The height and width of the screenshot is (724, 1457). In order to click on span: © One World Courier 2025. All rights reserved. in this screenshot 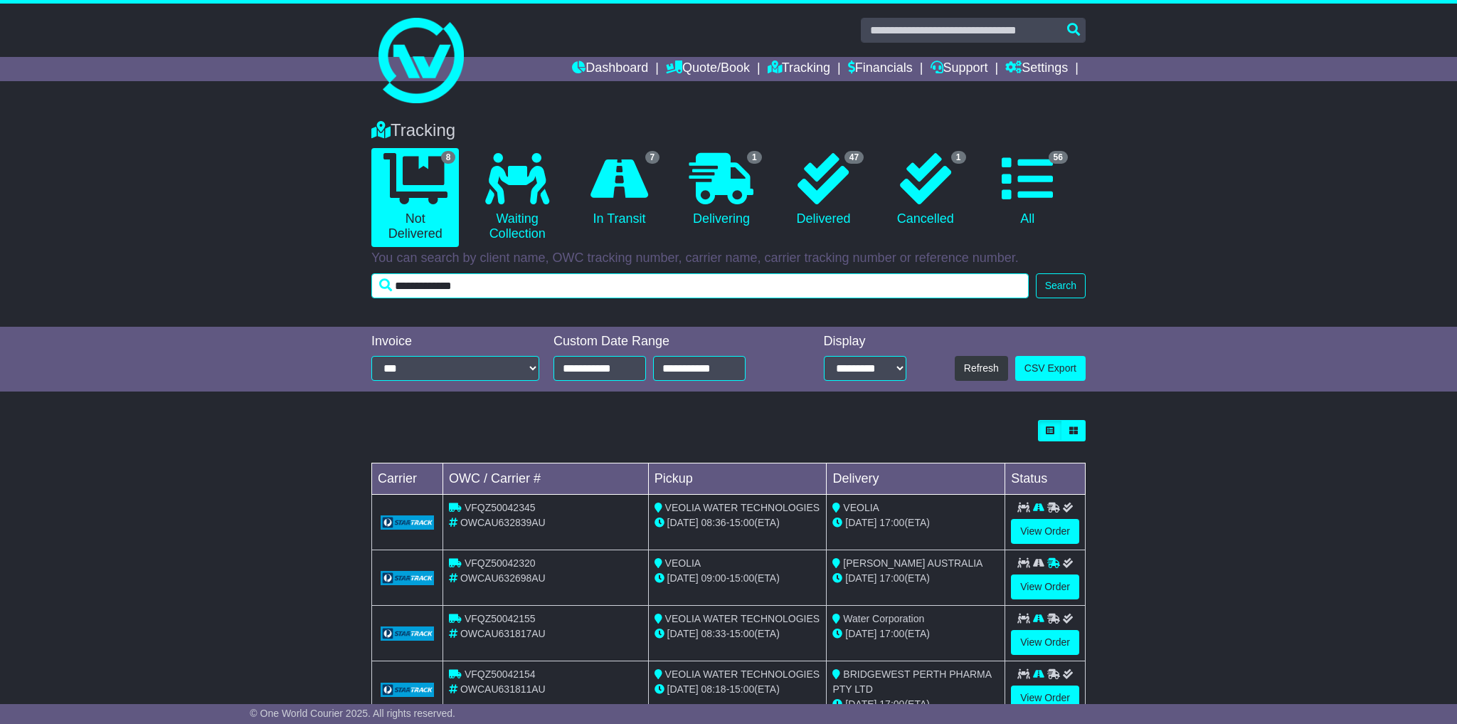, I will do `click(352, 713)`.